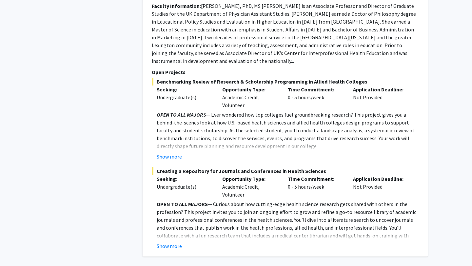  What do you see at coordinates (285, 72) in the screenshot?
I see `p: Open Projects` at bounding box center [285, 72].